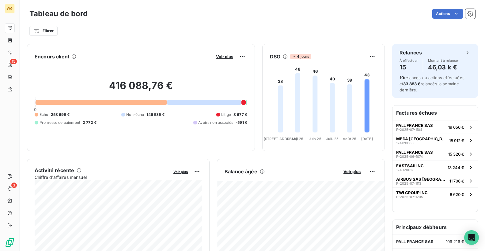 This screenshot has width=485, height=251. I want to click on button: EASTSAILING12402001713 244 €, so click(435, 168).